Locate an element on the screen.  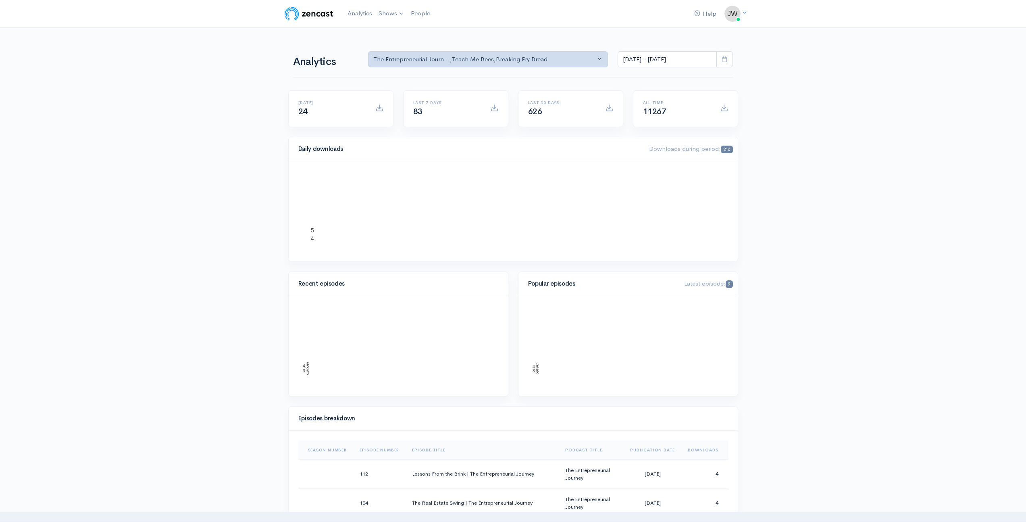
div: The Entrepreneurial Journ... , Teach Me Bees , Breaking Fry Bread is located at coordinates (485, 59).